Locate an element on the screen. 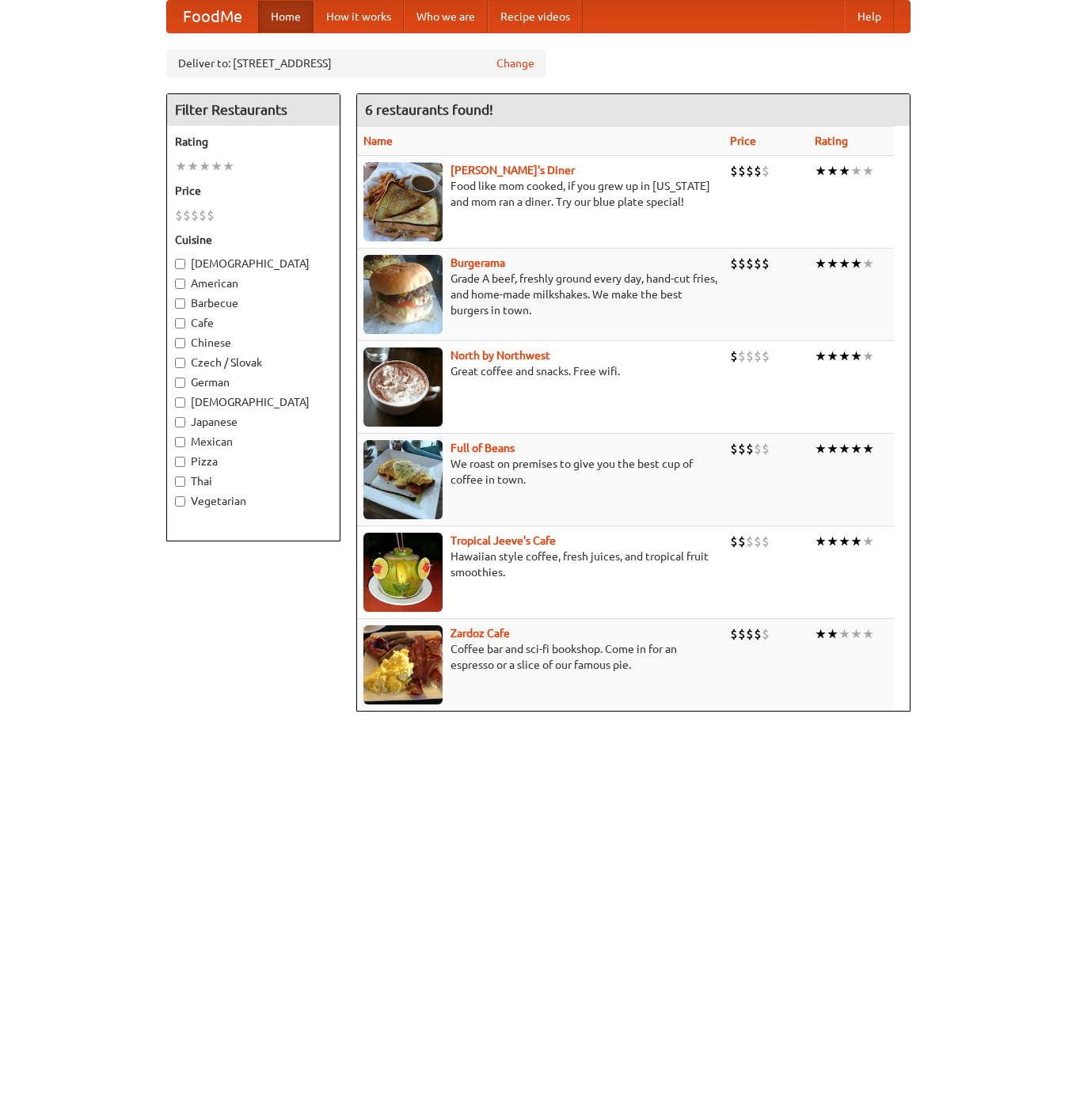 The image size is (1076, 1120). label: Vegetarian is located at coordinates (253, 501).